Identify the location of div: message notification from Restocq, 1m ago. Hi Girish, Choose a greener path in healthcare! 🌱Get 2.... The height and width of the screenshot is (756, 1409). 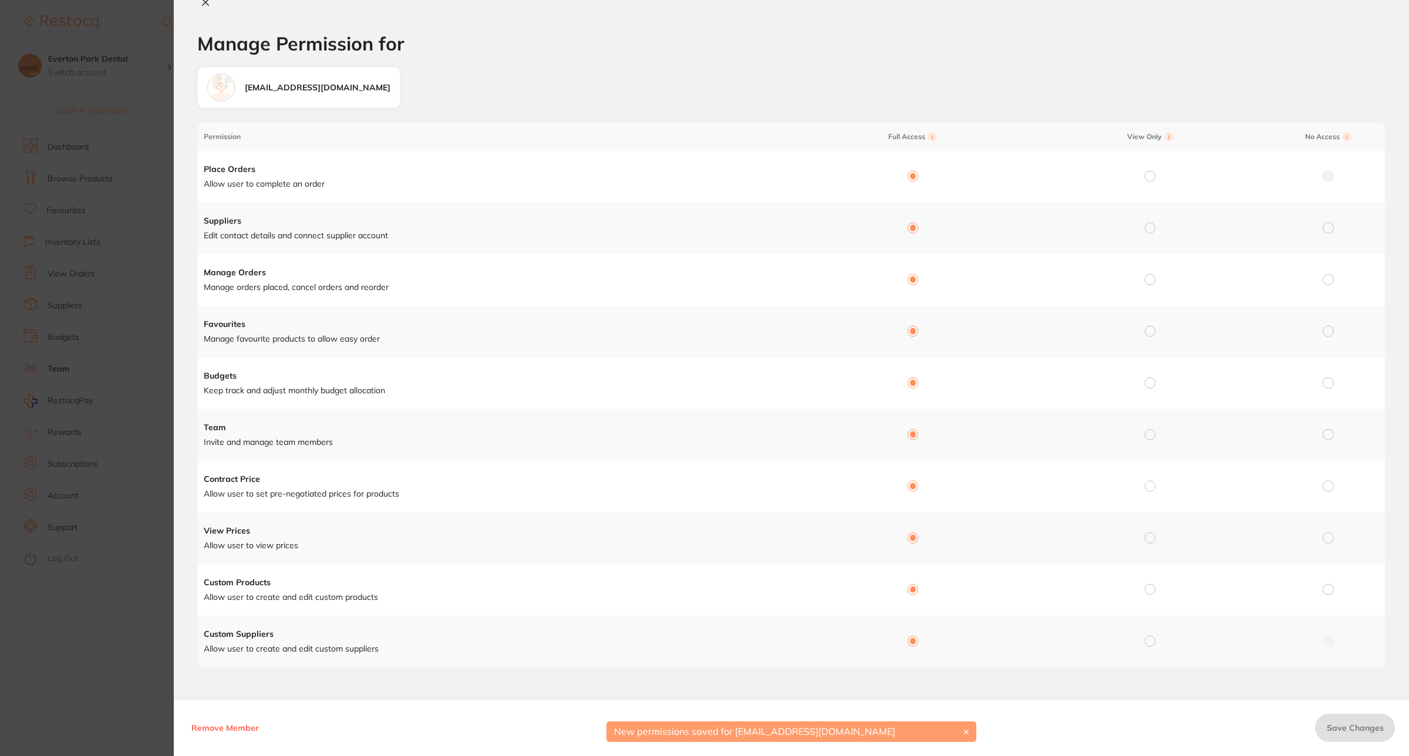
(117, 114).